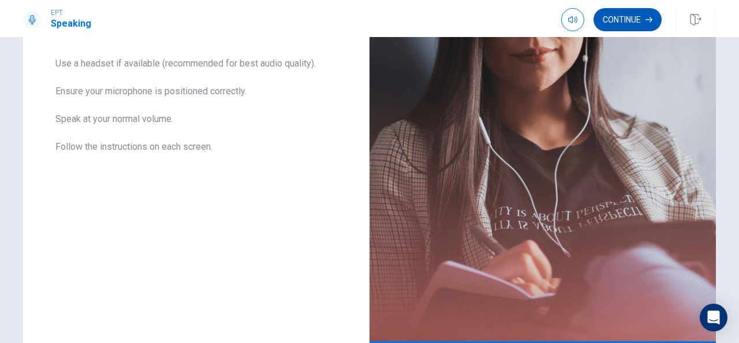 The image size is (739, 343). I want to click on div: Open Intercom Messenger, so click(714, 317).